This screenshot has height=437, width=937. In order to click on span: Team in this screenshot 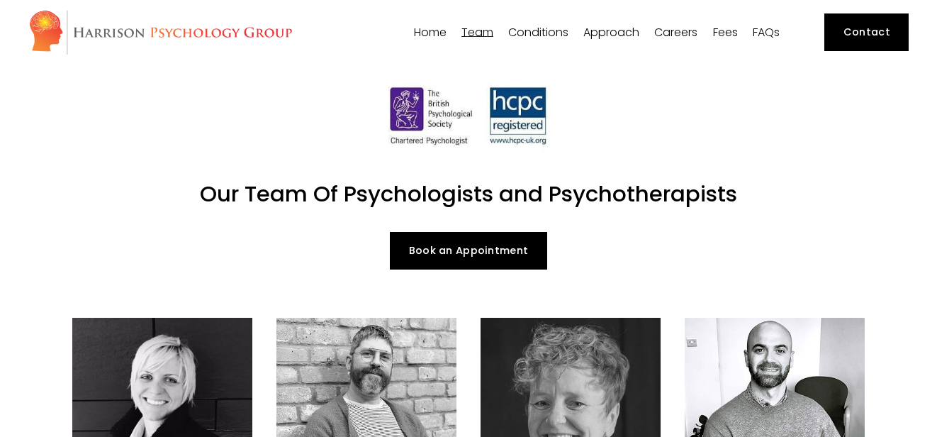, I will do `click(477, 33)`.